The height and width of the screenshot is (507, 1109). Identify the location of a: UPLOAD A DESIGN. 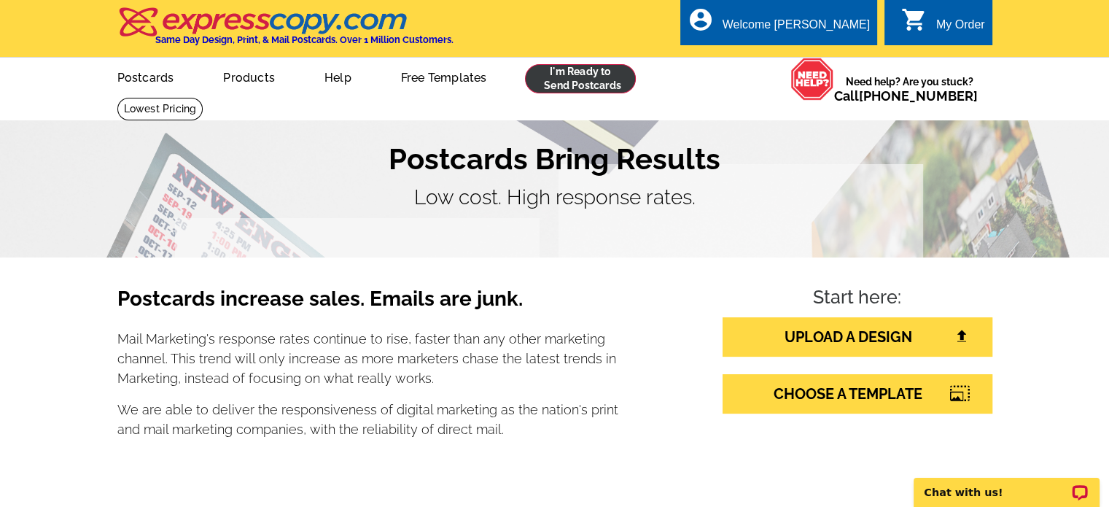
(858, 337).